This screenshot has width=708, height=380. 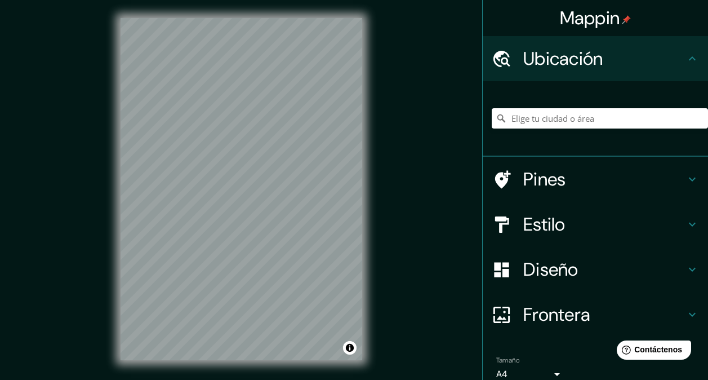 What do you see at coordinates (604, 269) in the screenshot?
I see `h4: Diseño` at bounding box center [604, 269].